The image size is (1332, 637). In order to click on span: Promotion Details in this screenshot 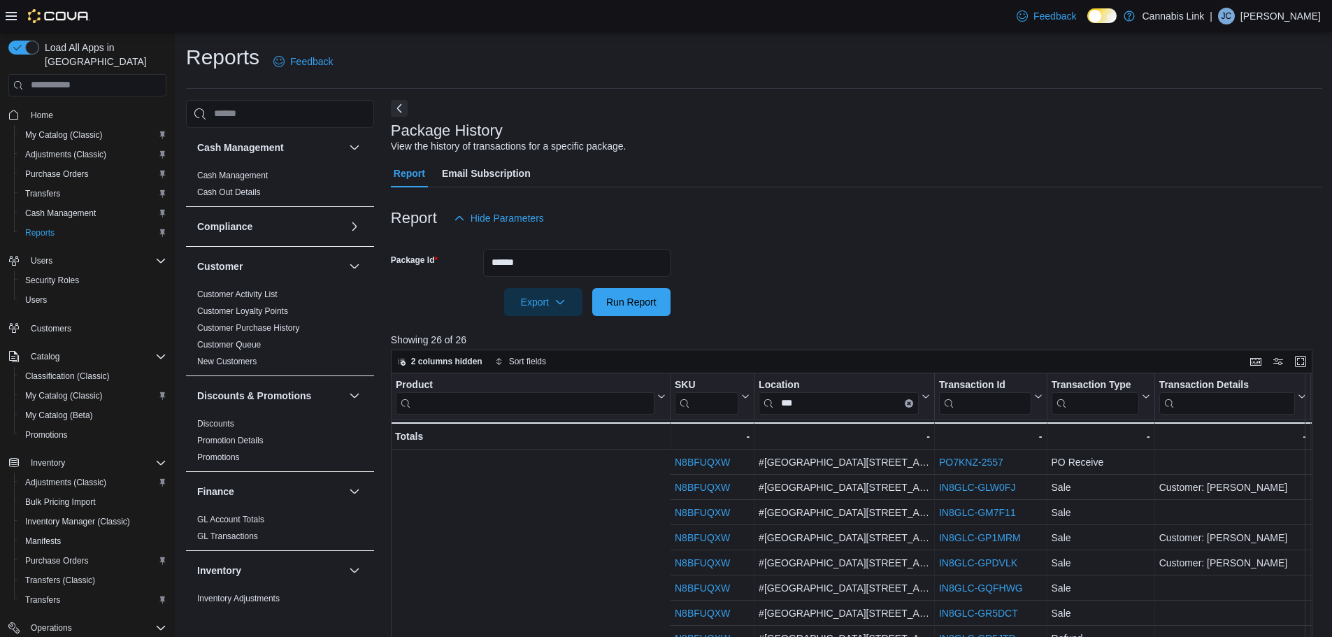, I will do `click(230, 440)`.